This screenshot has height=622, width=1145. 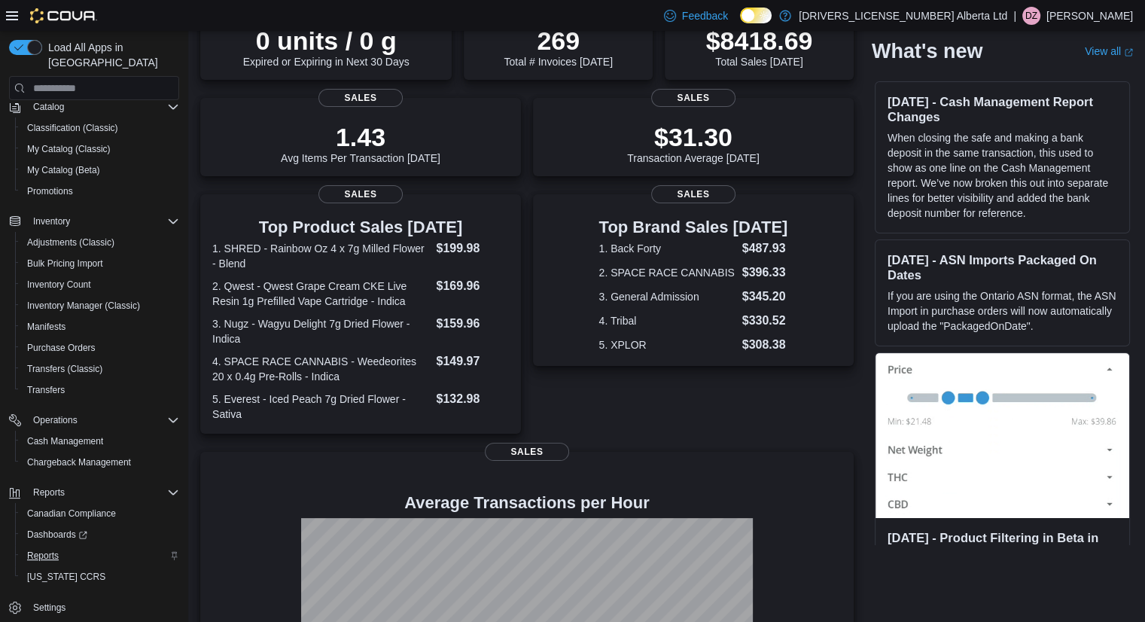 I want to click on button: Operations, so click(x=55, y=420).